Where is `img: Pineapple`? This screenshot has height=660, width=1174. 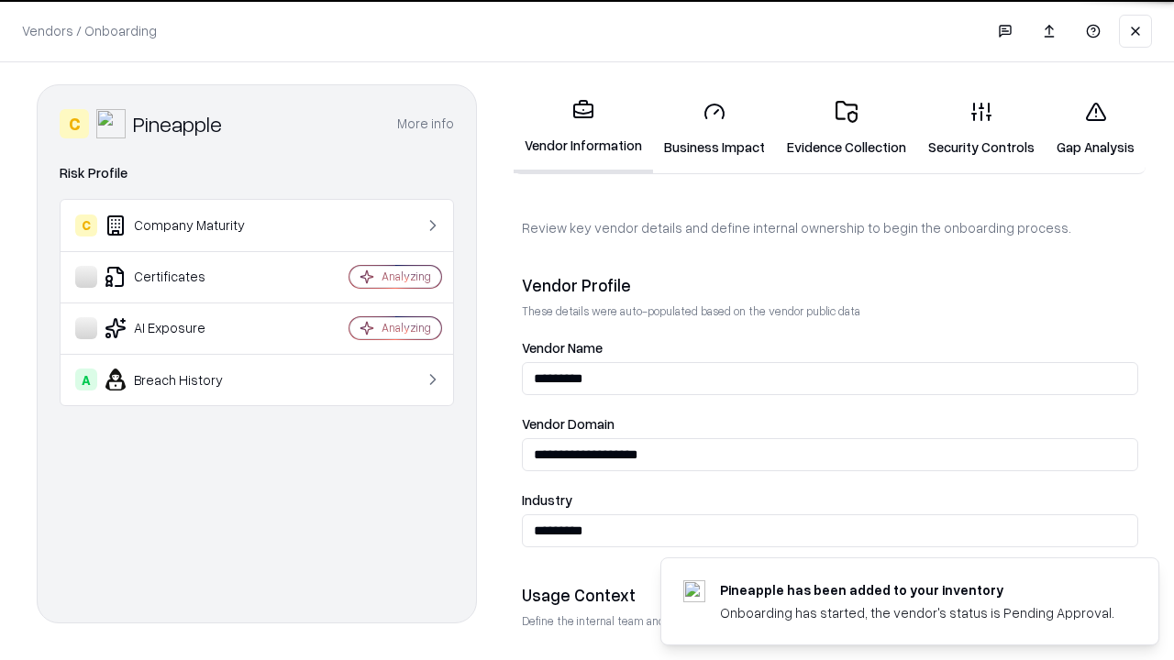
img: Pineapple is located at coordinates (111, 124).